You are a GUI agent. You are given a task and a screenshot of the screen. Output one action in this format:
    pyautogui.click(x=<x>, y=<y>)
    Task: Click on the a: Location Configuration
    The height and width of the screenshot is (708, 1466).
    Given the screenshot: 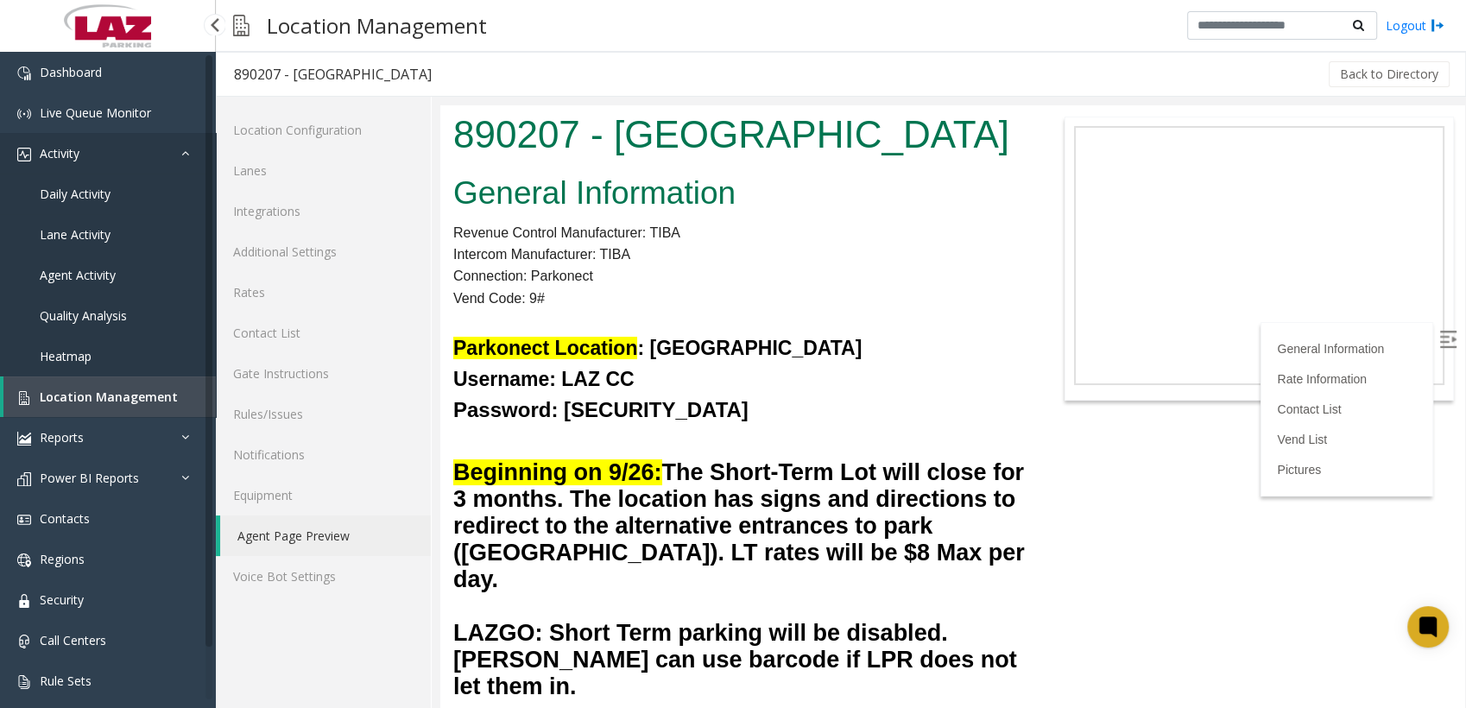 What is the action you would take?
    pyautogui.click(x=323, y=129)
    